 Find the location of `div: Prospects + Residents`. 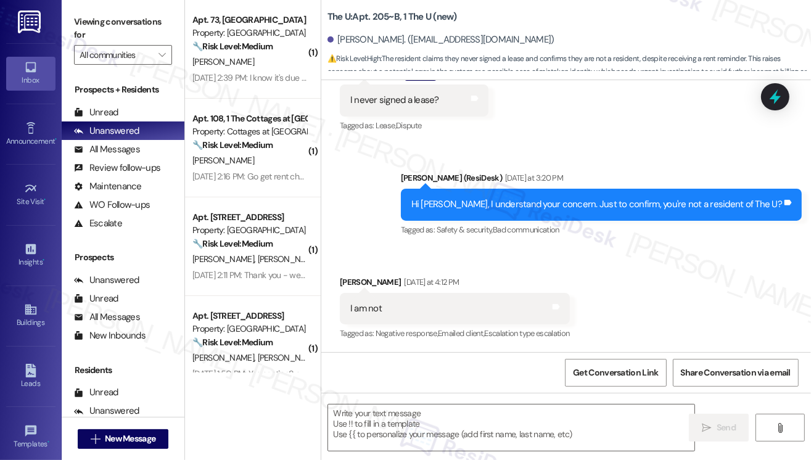

div: Prospects + Residents is located at coordinates (123, 89).